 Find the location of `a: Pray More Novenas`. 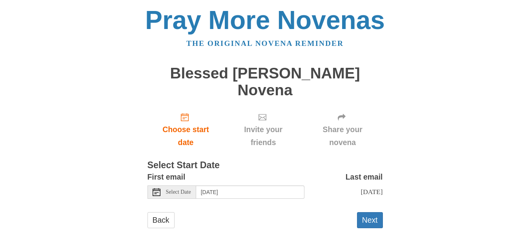

a: Pray More Novenas is located at coordinates (265, 20).